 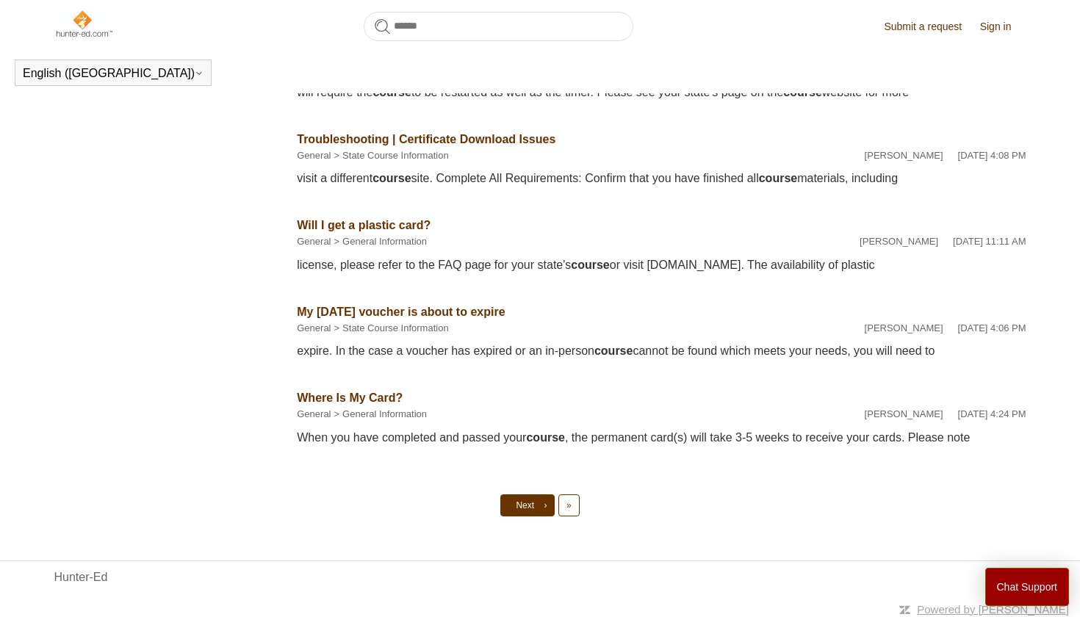 I want to click on div: When you have completed and passed your , the permanent card(s) will take 3-5 weeks to receive yo..., so click(x=661, y=438).